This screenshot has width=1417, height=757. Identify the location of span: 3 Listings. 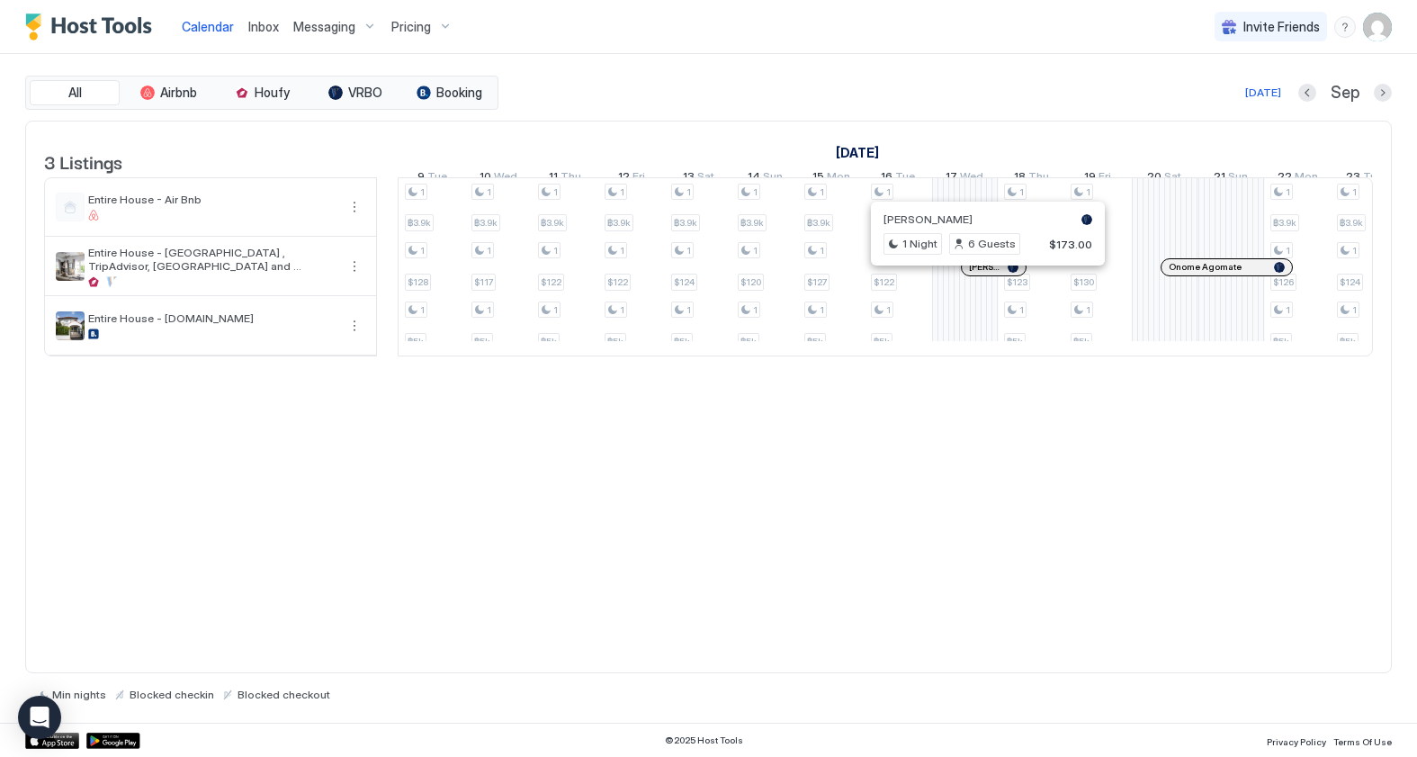
(83, 161).